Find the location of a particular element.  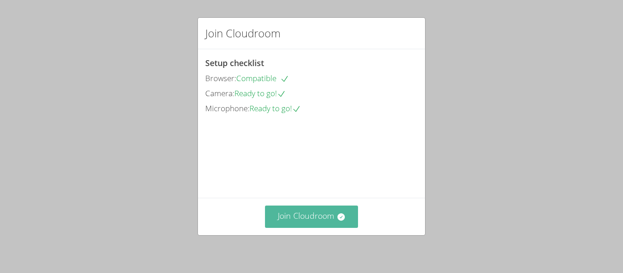

span: Compatible is located at coordinates (263, 78).